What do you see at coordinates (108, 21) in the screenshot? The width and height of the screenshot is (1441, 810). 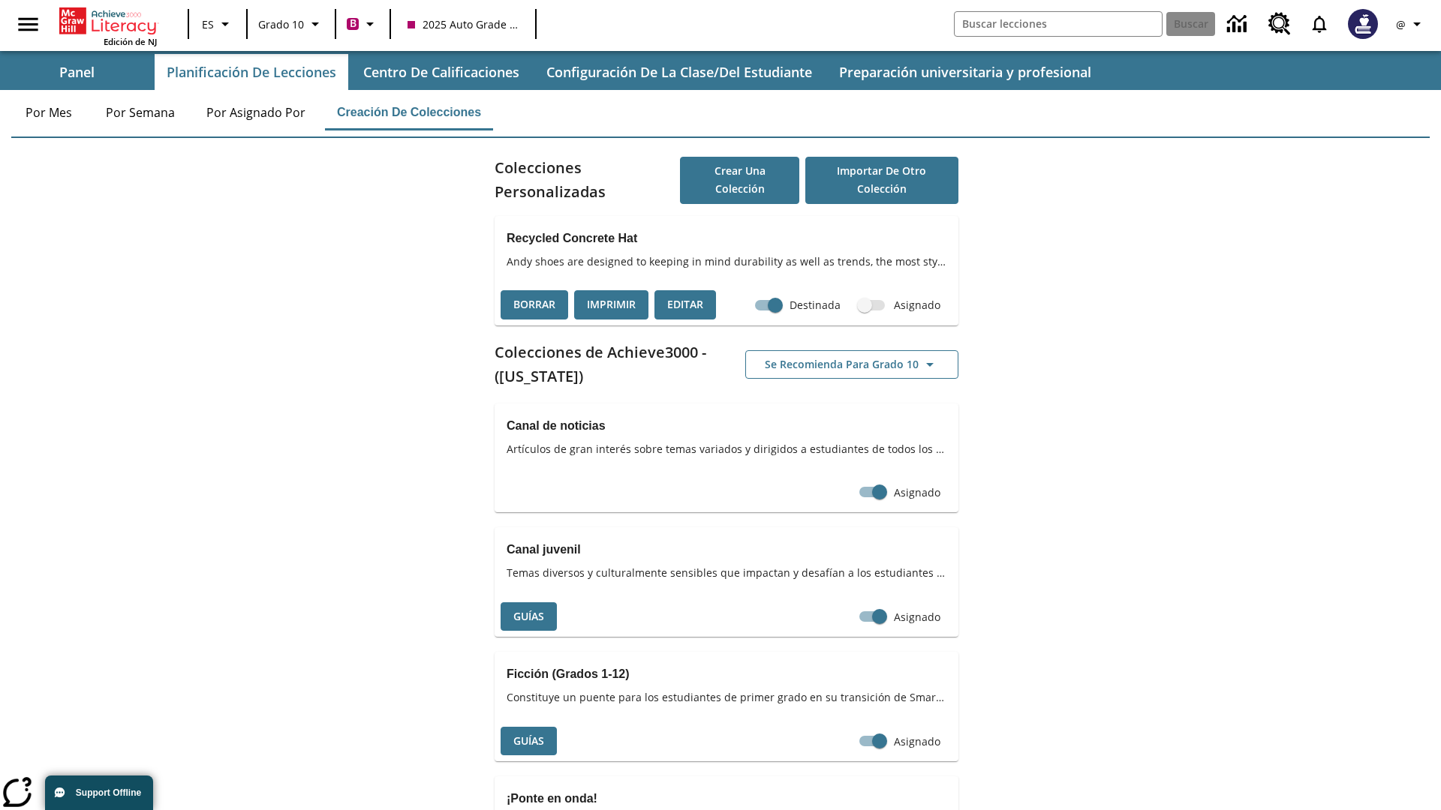 I see `a: Portada` at bounding box center [108, 21].